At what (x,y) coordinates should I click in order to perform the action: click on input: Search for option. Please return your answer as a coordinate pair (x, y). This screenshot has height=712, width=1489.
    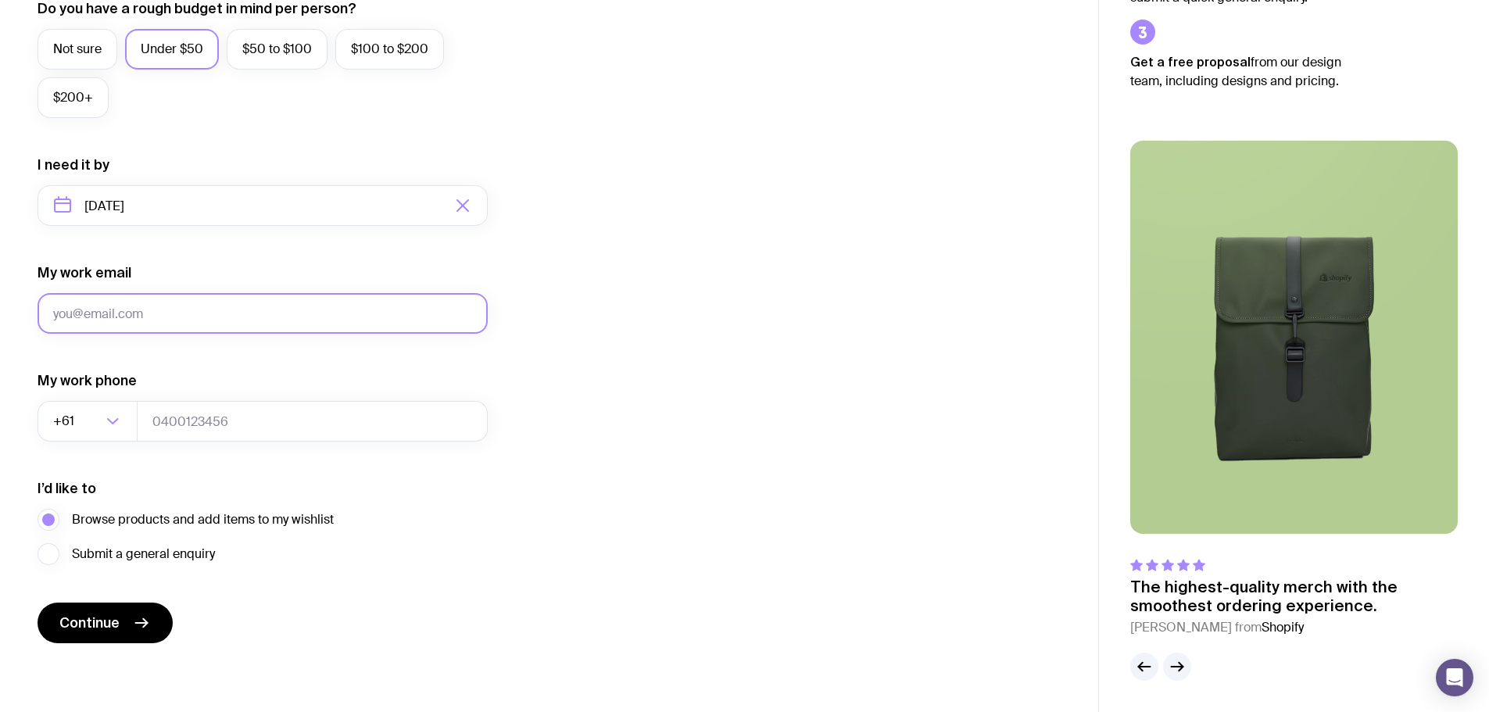
    Looking at the image, I should click on (89, 421).